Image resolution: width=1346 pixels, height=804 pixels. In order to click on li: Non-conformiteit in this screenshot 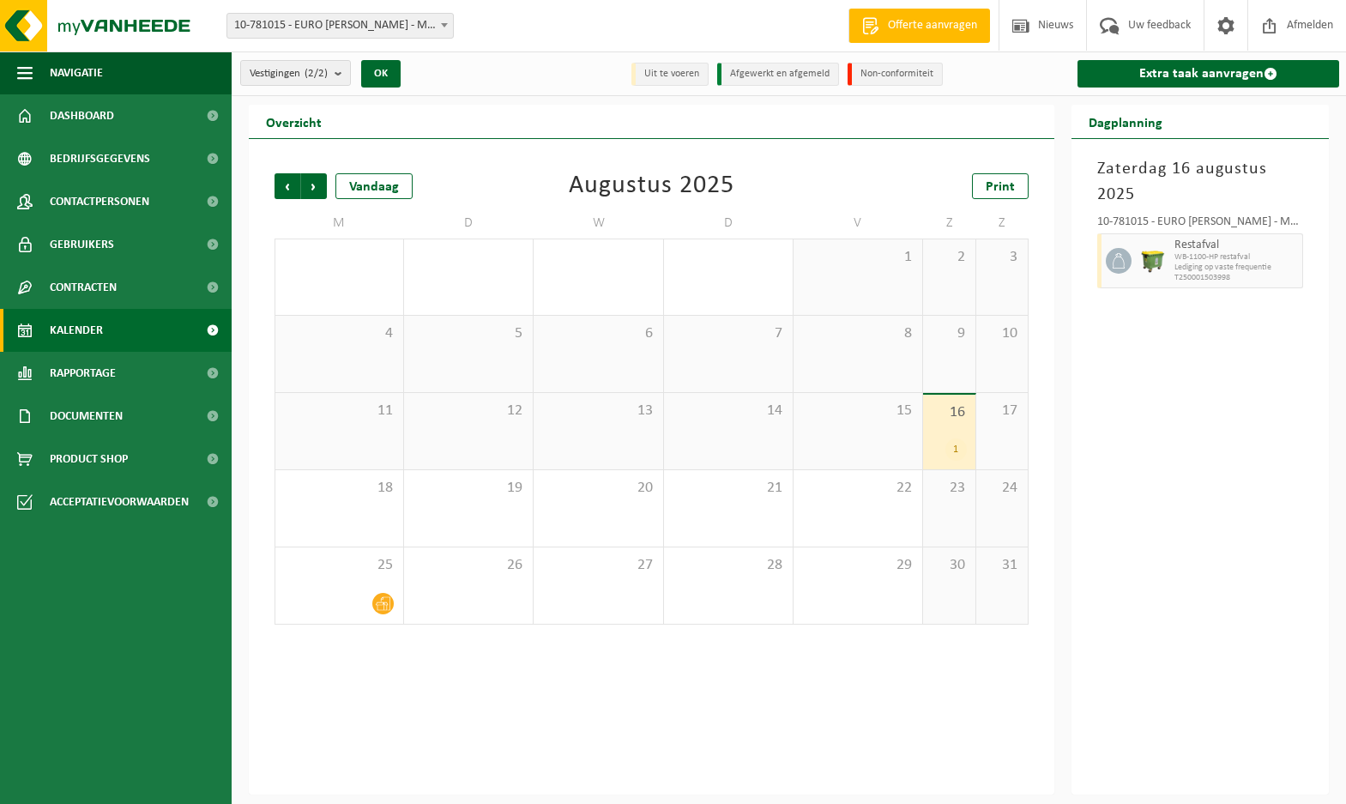, I will do `click(895, 74)`.